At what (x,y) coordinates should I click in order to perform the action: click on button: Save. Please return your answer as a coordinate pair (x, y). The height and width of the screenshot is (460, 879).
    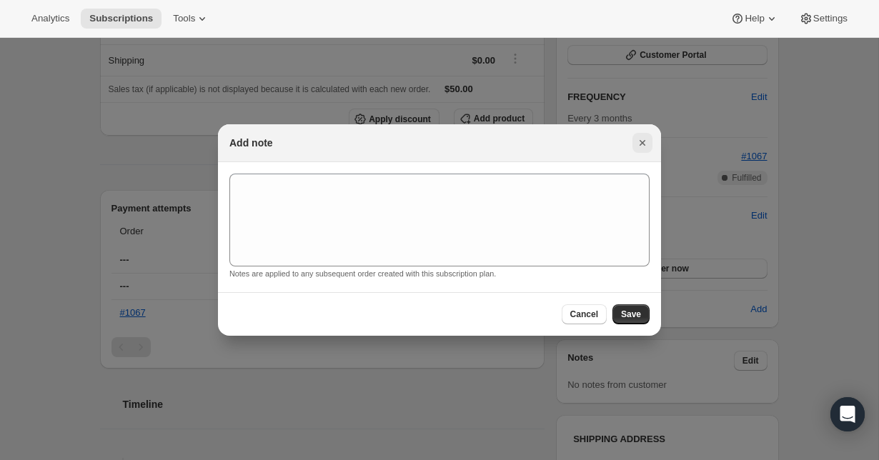
    Looking at the image, I should click on (631, 315).